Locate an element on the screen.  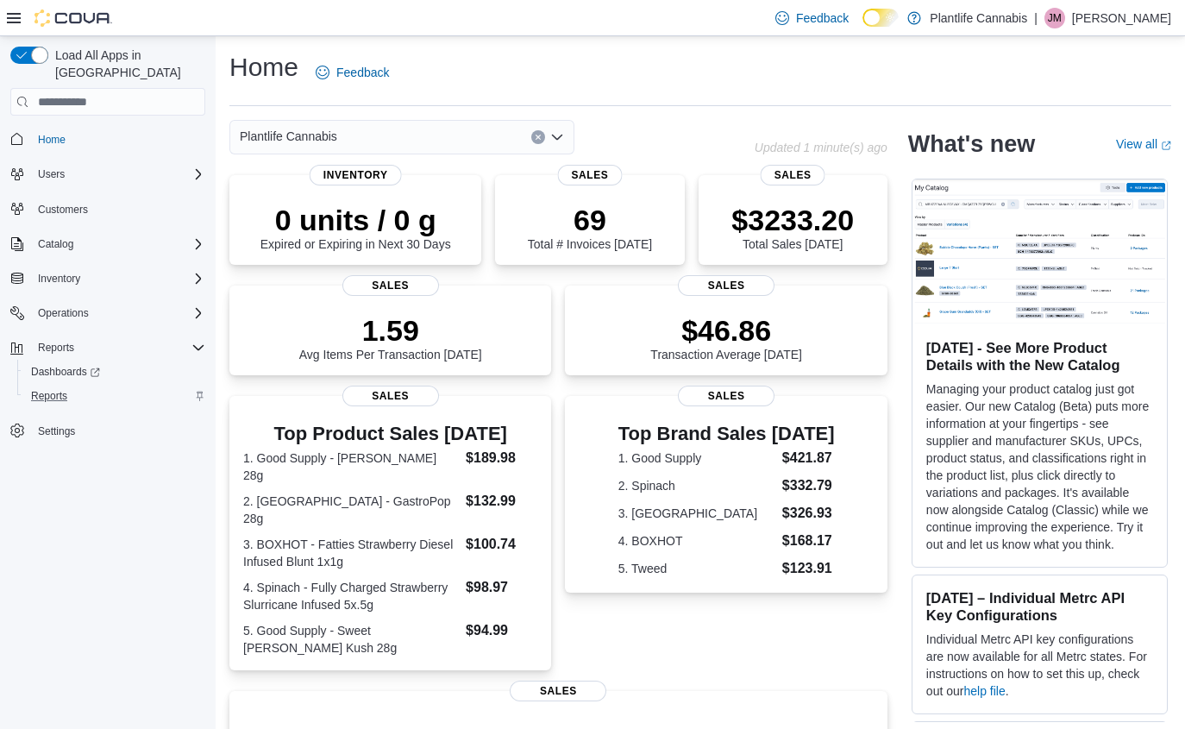
img: Cova is located at coordinates (73, 18).